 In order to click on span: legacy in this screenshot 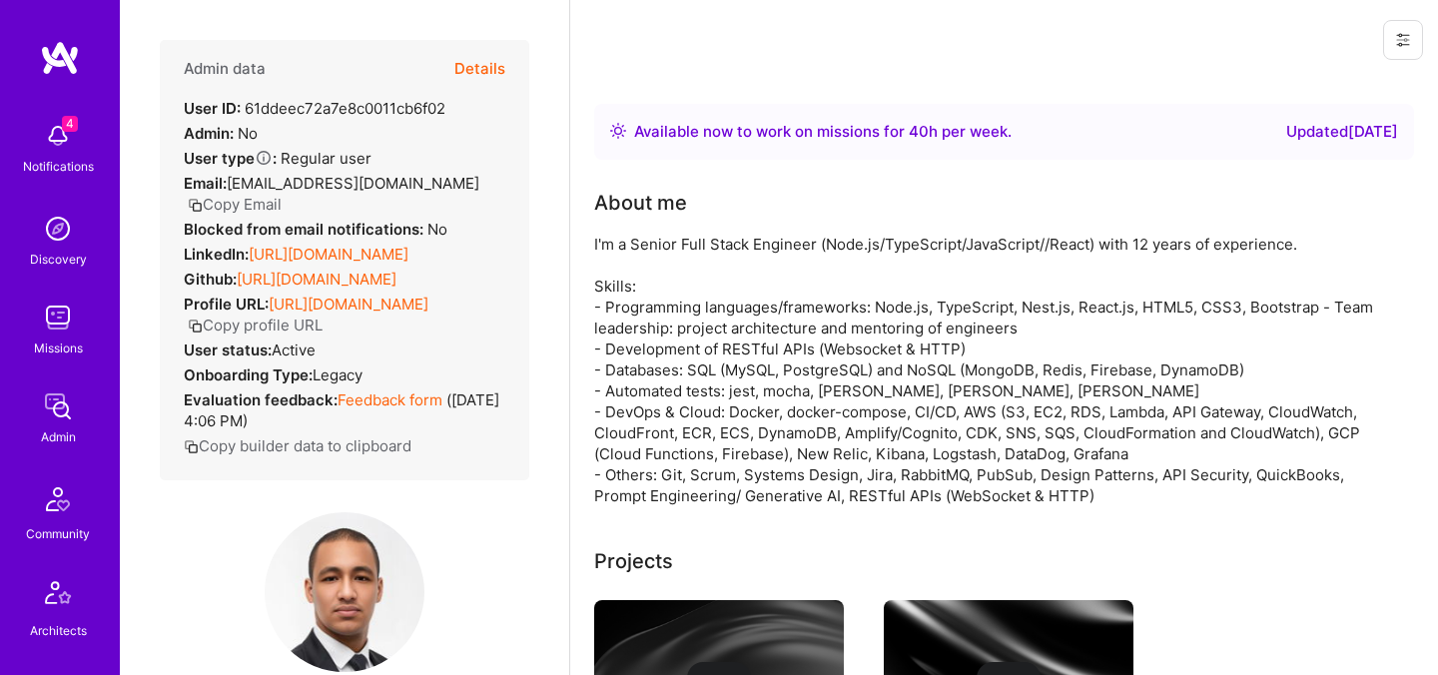, I will do `click(337, 374)`.